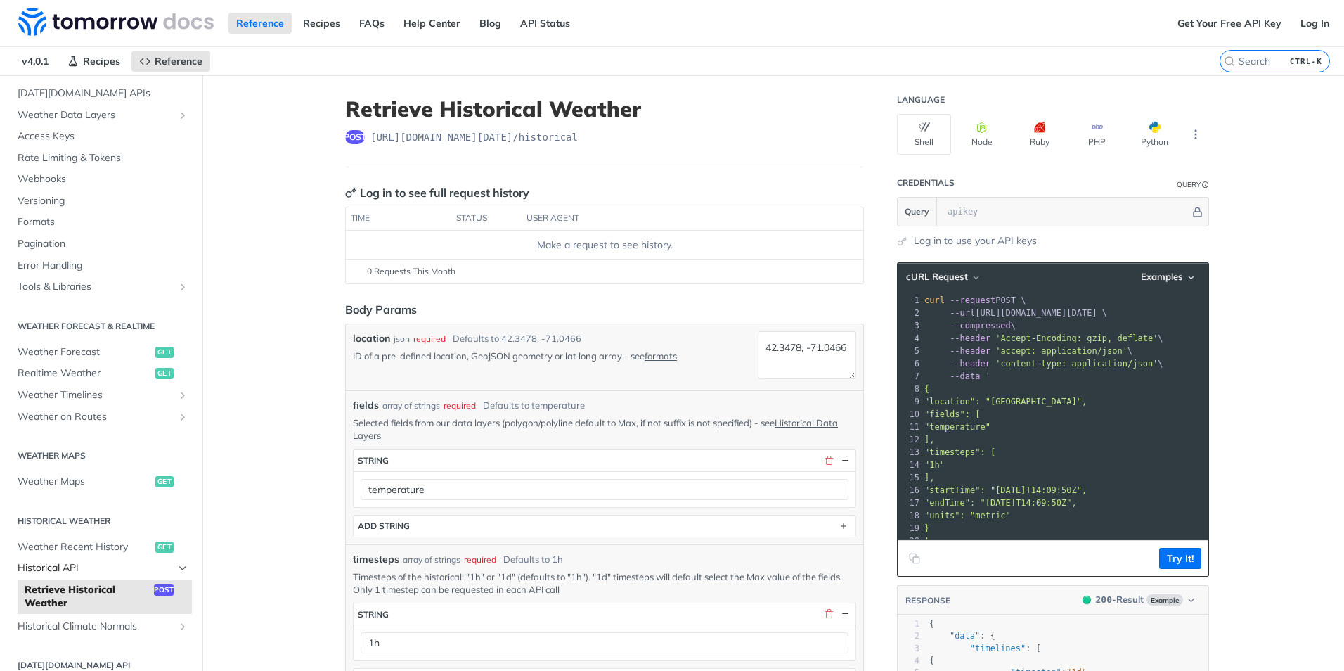 The image size is (1344, 671). I want to click on a: Historical Climate NormalsShow subpages for Historical Climate Normals, so click(101, 627).